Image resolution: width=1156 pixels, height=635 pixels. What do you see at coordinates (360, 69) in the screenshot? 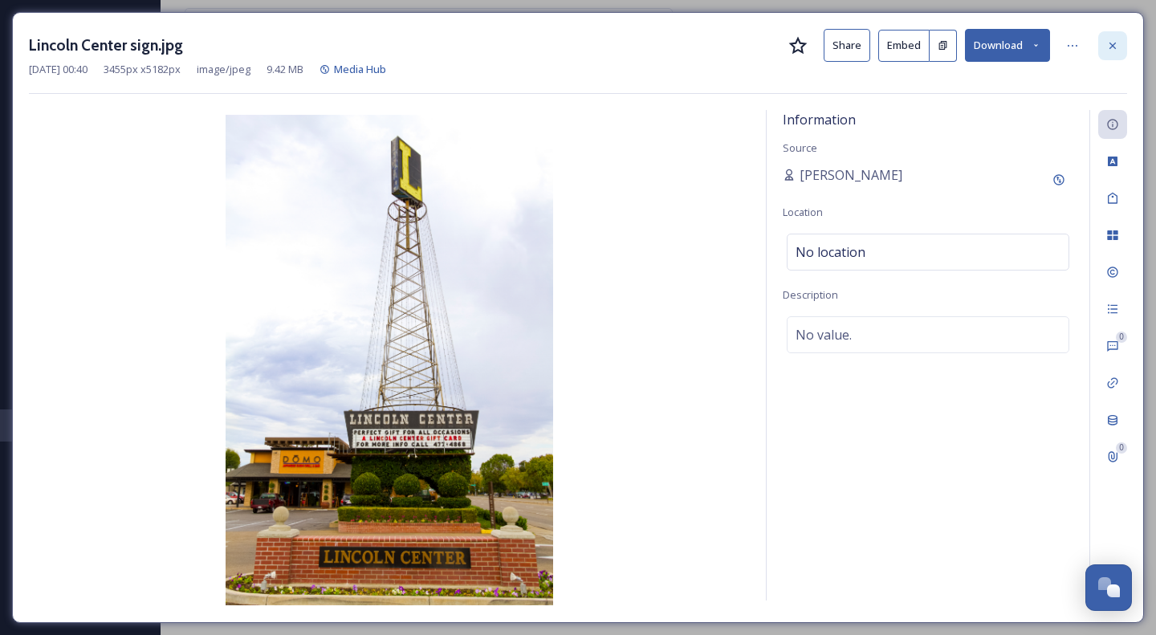
I see `span: Media Hub` at bounding box center [360, 69].